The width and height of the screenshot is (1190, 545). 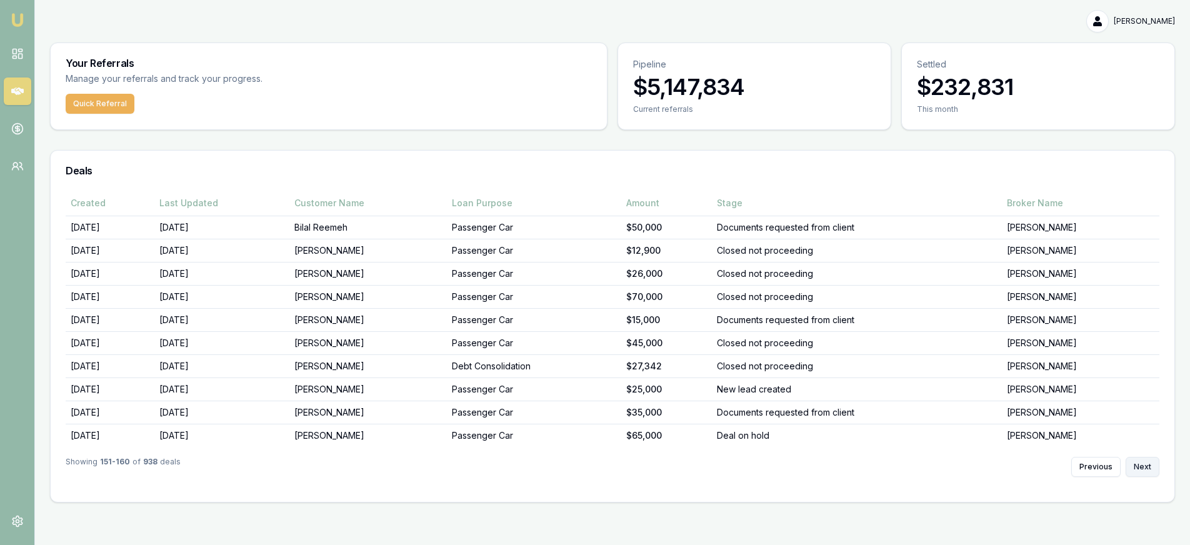 I want to click on div: Amount, so click(x=667, y=203).